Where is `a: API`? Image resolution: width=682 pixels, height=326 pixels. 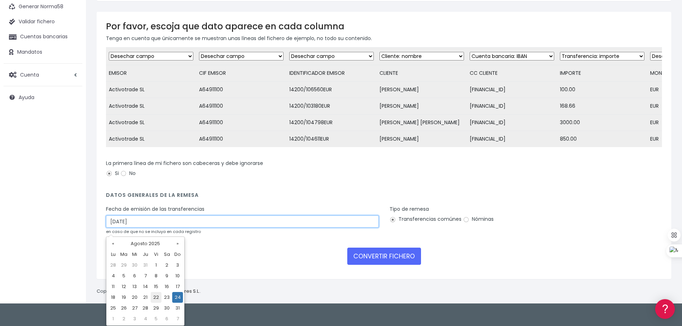
a: API is located at coordinates (72, 188).